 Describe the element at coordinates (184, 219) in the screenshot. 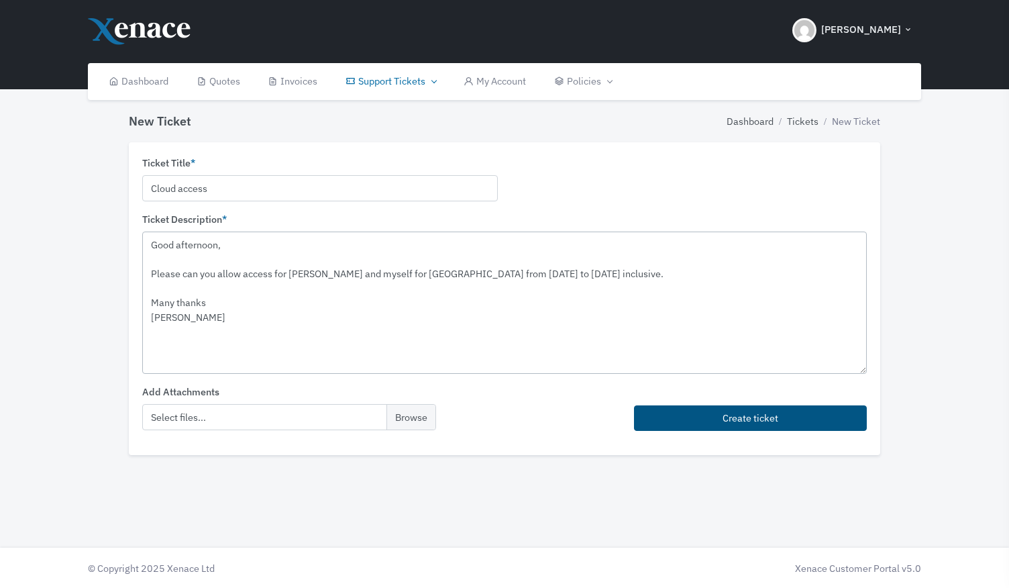

I see `label: Ticket Description` at that location.